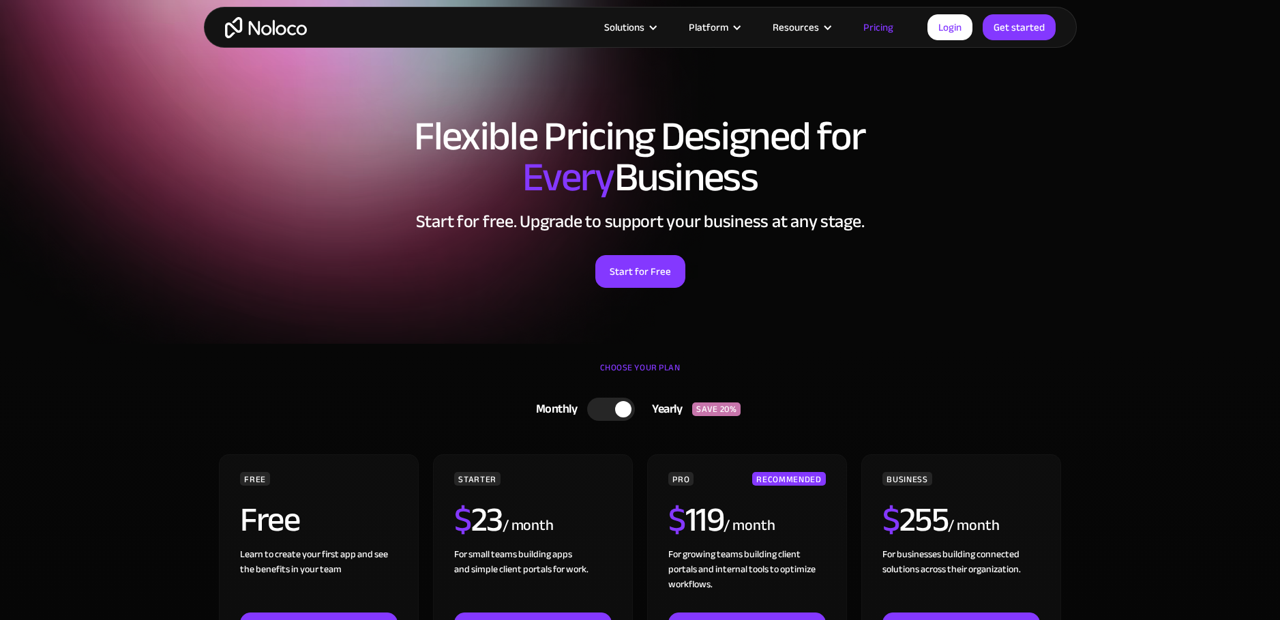 Image resolution: width=1280 pixels, height=620 pixels. Describe the element at coordinates (788, 479) in the screenshot. I see `div: RECOMMENDED` at that location.